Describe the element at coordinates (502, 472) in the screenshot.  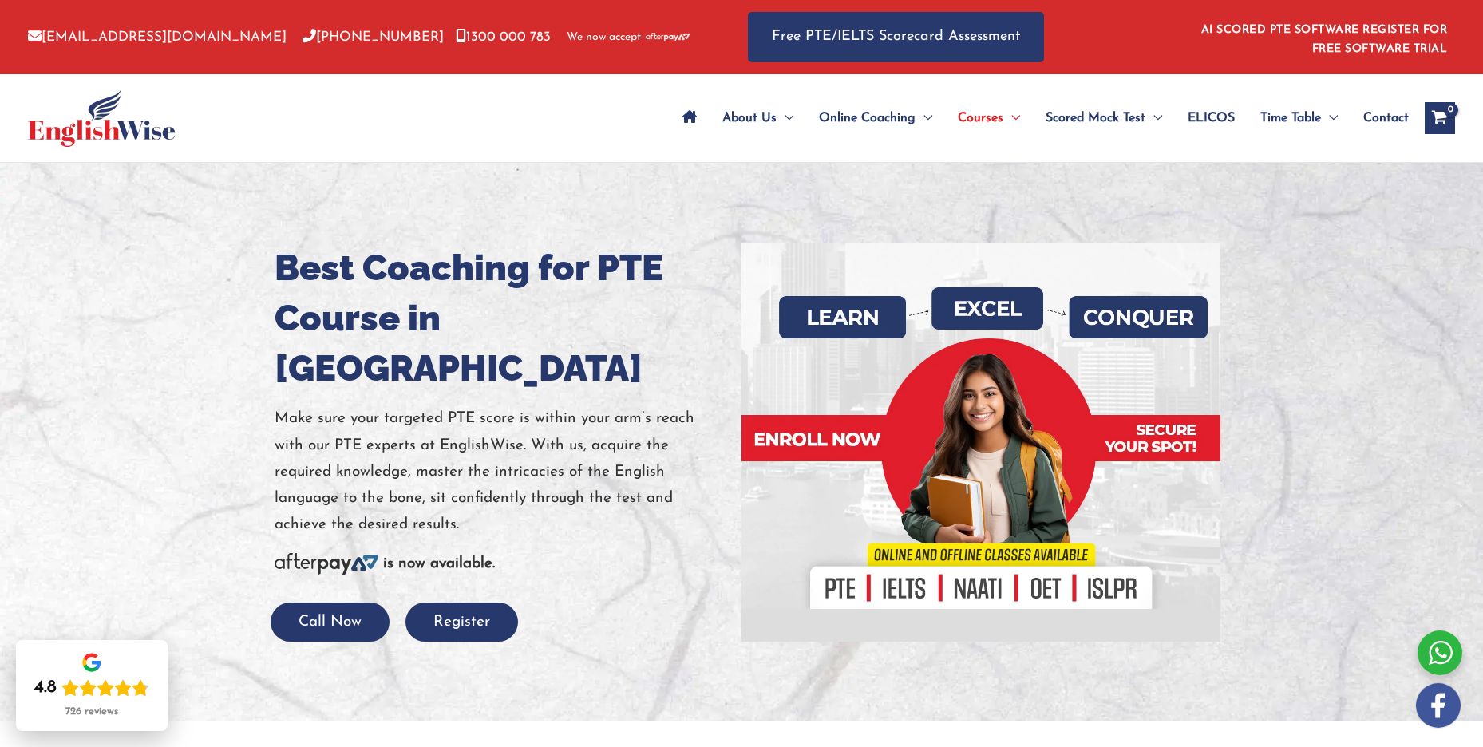
I see `p: Make sure your targeted PTE score is within your arm’s reach with our PTE experts at EnglishWise....` at that location.